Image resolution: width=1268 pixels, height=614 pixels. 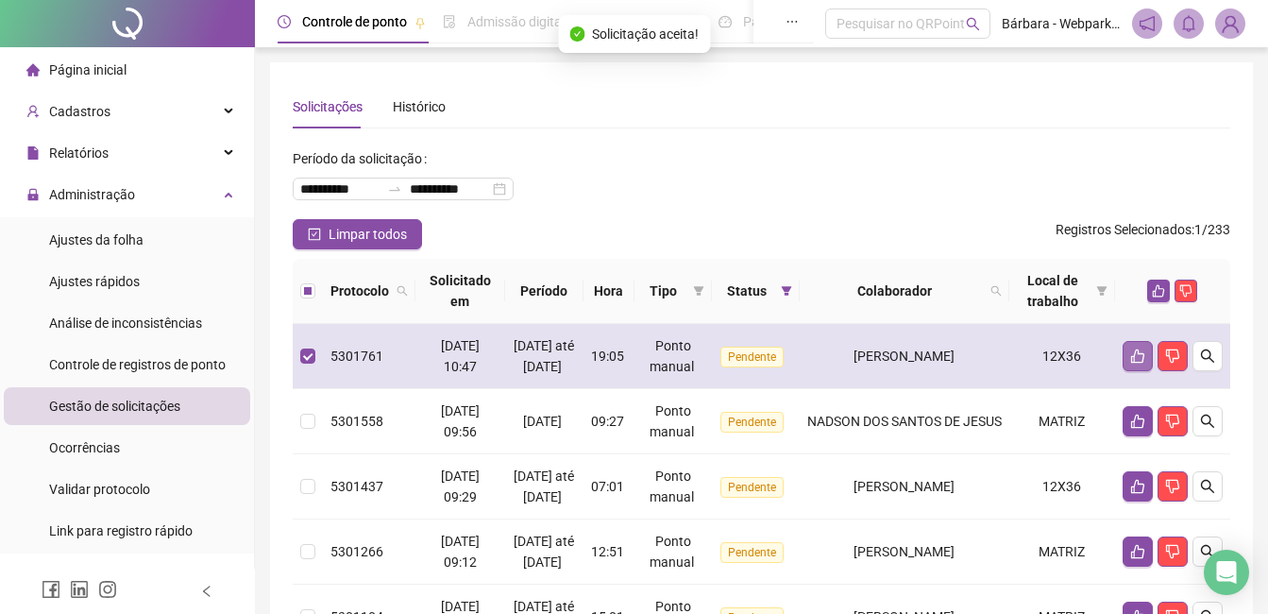 What do you see at coordinates (653, 22) in the screenshot?
I see `span: Gestão de férias` at bounding box center [653, 22].